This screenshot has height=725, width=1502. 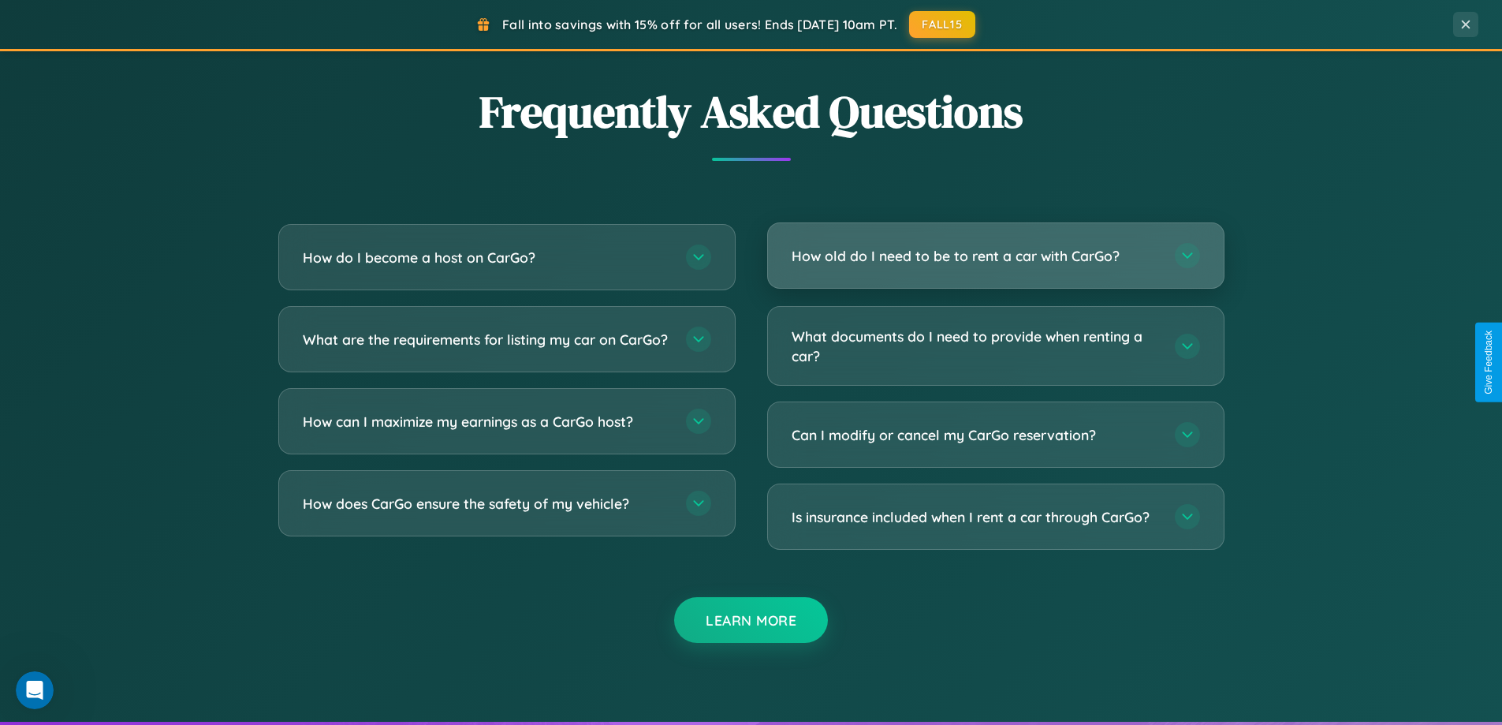 What do you see at coordinates (751, 620) in the screenshot?
I see `button: Learn More` at bounding box center [751, 620].